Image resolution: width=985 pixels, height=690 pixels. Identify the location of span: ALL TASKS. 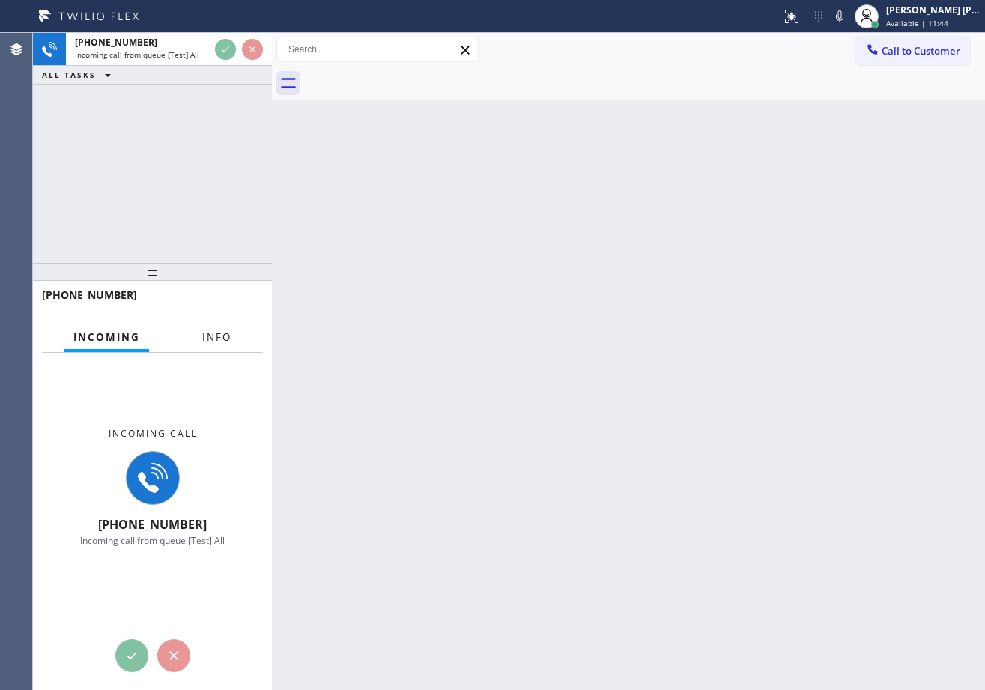
(69, 75).